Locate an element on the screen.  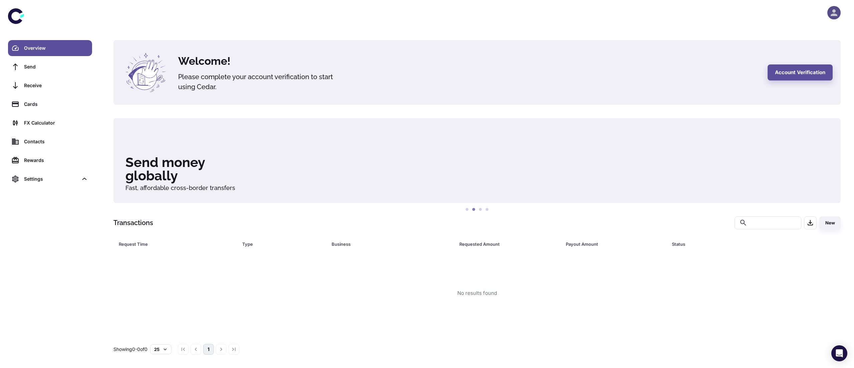
div: Receive is located at coordinates (56, 85).